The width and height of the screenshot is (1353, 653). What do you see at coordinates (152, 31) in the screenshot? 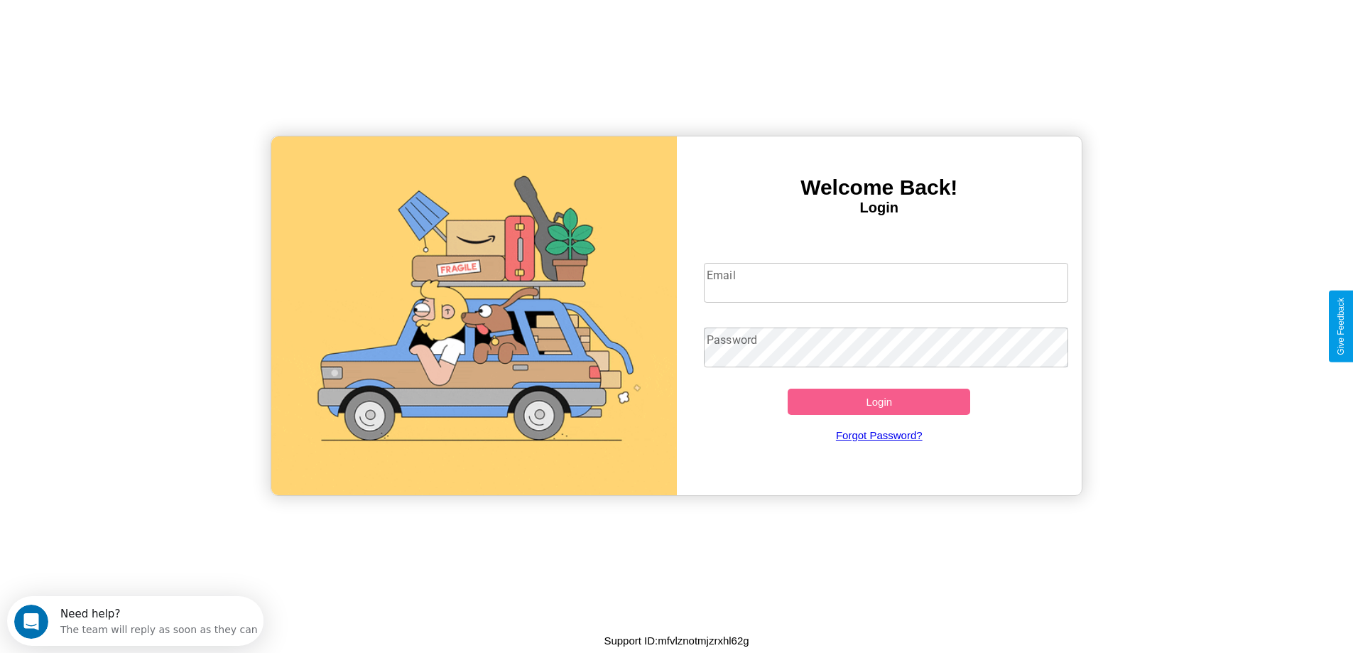
I see `div: The team will reply as soon as they can` at bounding box center [152, 31].